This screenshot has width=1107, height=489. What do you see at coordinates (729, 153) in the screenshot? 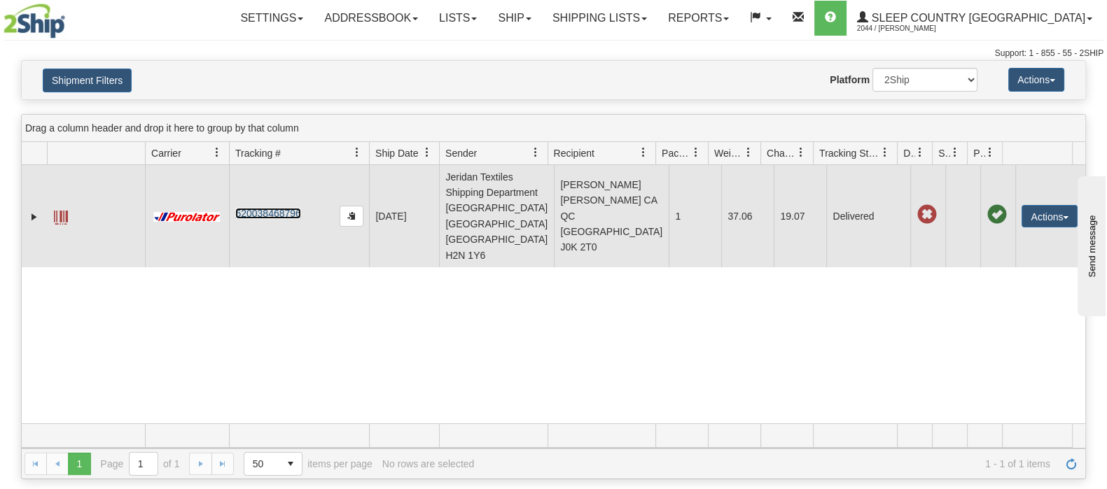
I see `span: Weight` at bounding box center [729, 153].